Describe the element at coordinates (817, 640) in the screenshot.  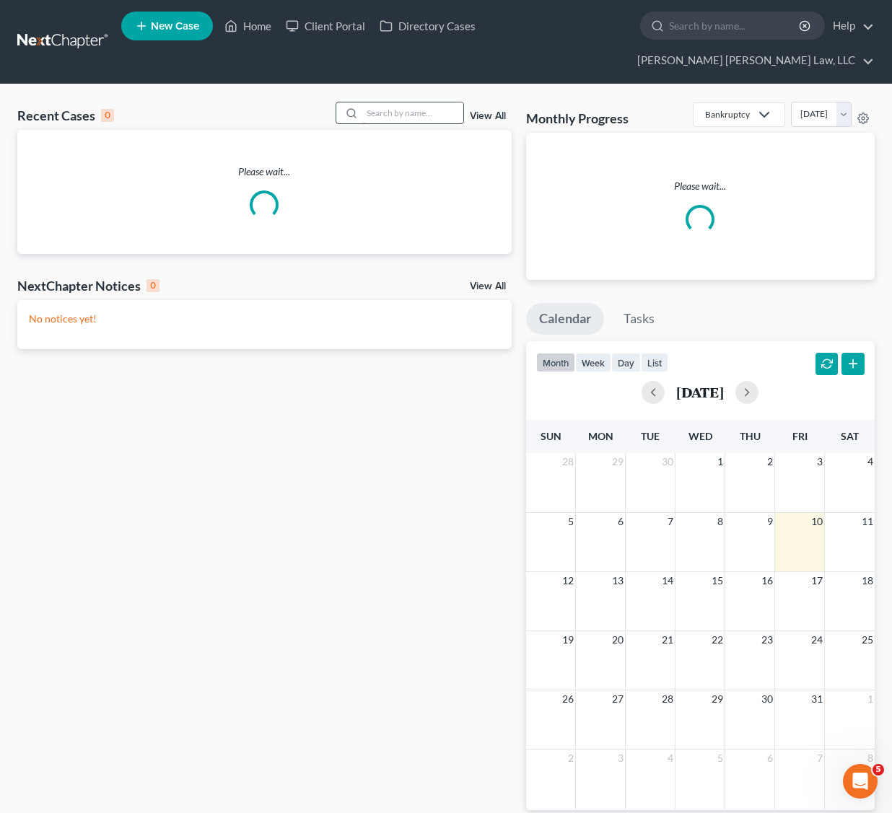
I see `span: 24` at that location.